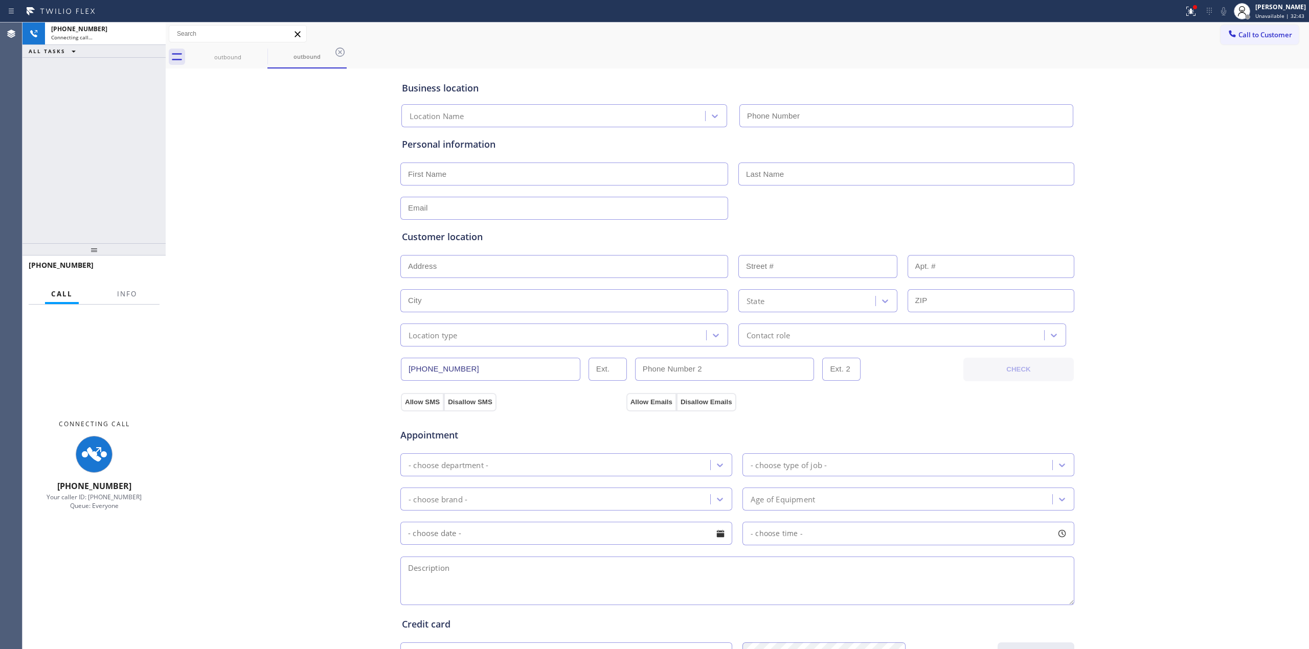 This screenshot has width=1309, height=649. I want to click on input: Email, so click(564, 208).